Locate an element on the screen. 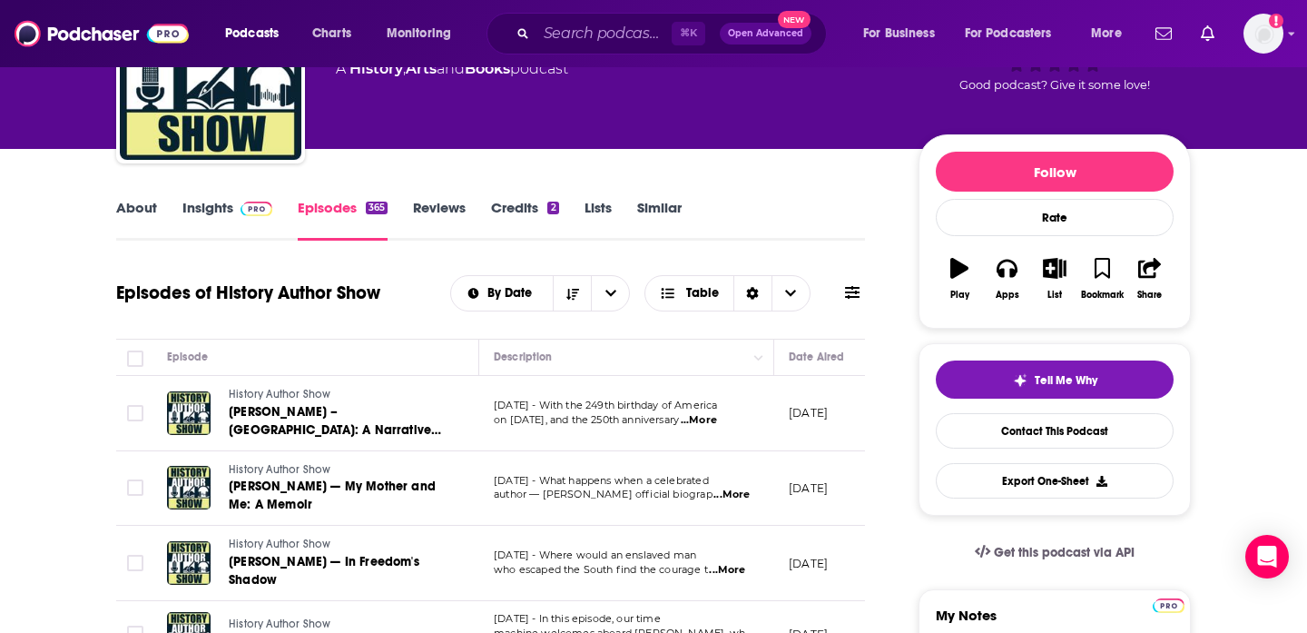 This screenshot has width=1307, height=633. a: Credits2 is located at coordinates (525, 220).